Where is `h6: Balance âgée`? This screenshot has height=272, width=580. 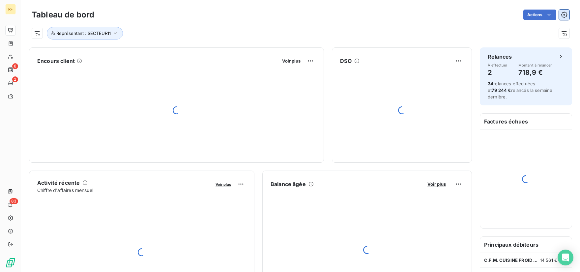 h6: Balance âgée is located at coordinates (288, 184).